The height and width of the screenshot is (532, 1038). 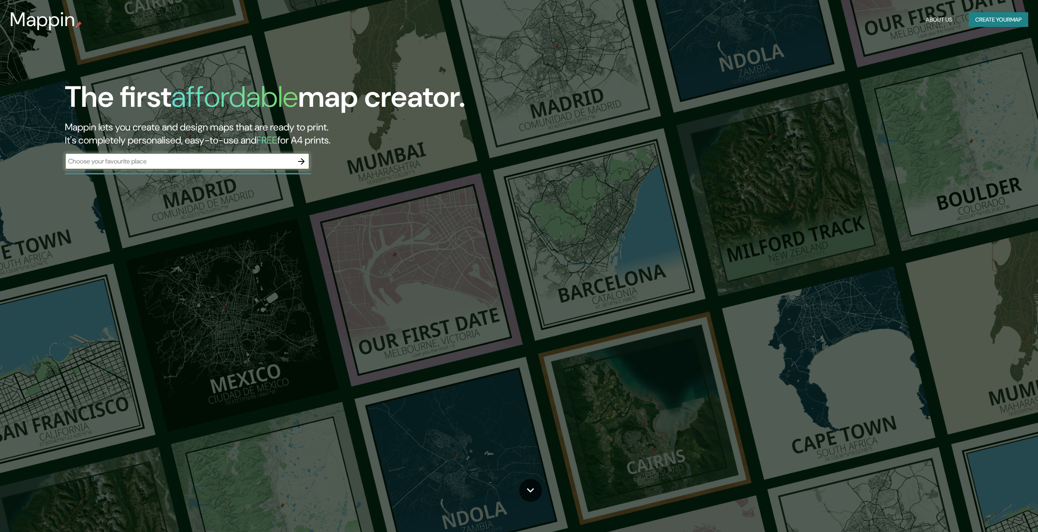 I want to click on input: Choose your favourite place, so click(x=179, y=161).